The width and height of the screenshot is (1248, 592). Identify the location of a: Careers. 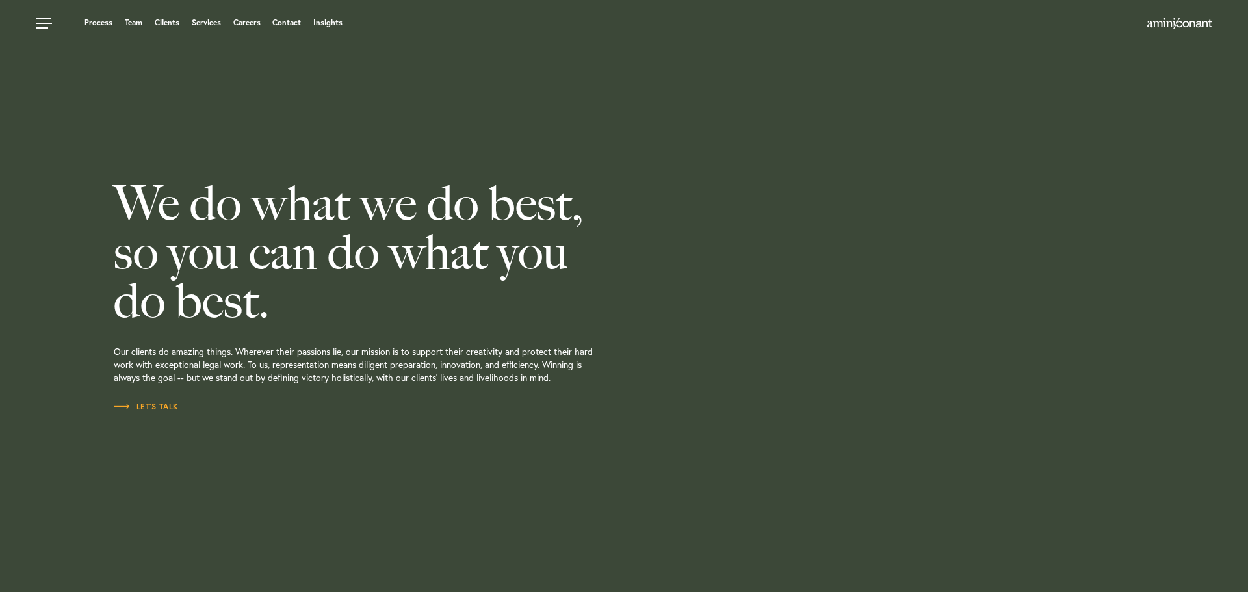
(247, 23).